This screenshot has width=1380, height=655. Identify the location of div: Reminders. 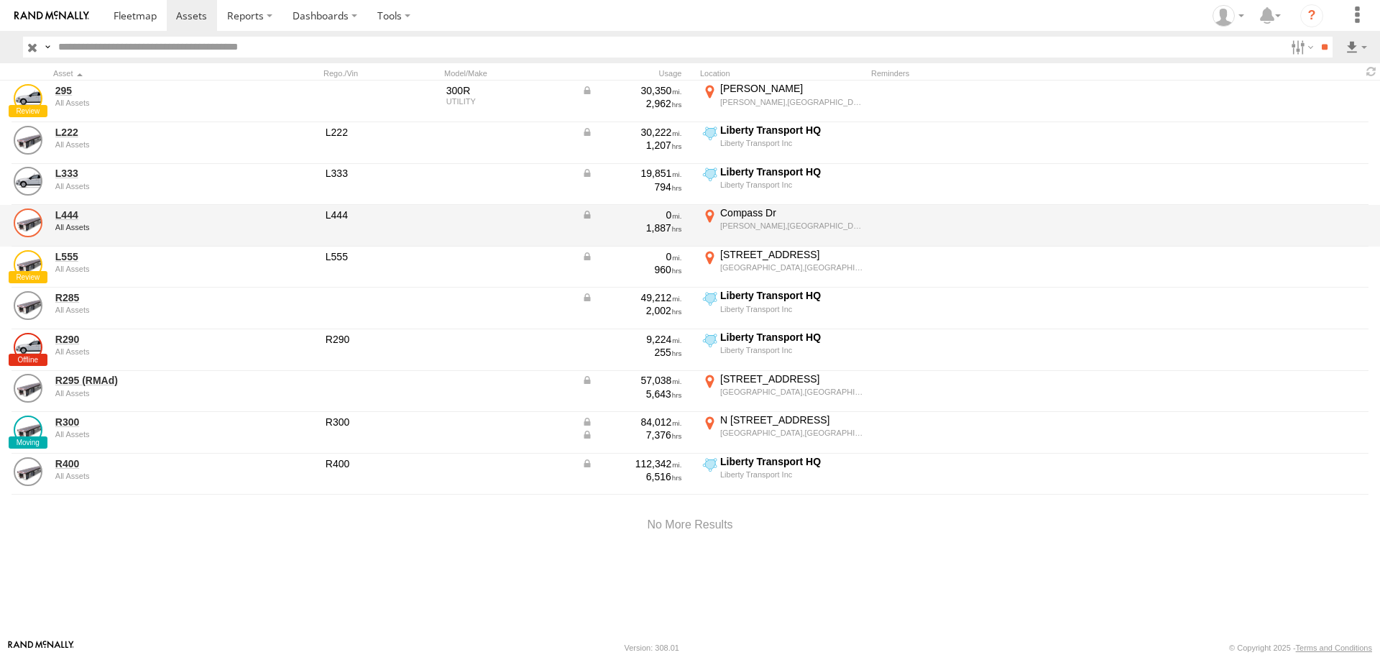
(986, 73).